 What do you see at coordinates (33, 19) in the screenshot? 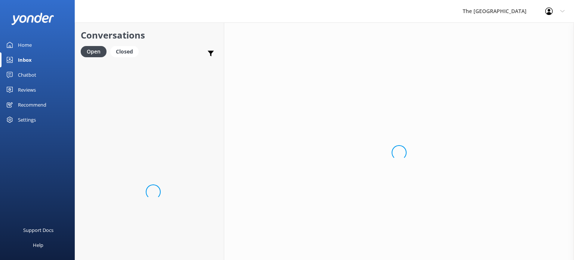
I see `img: yonder-white-logo.png` at bounding box center [33, 19].